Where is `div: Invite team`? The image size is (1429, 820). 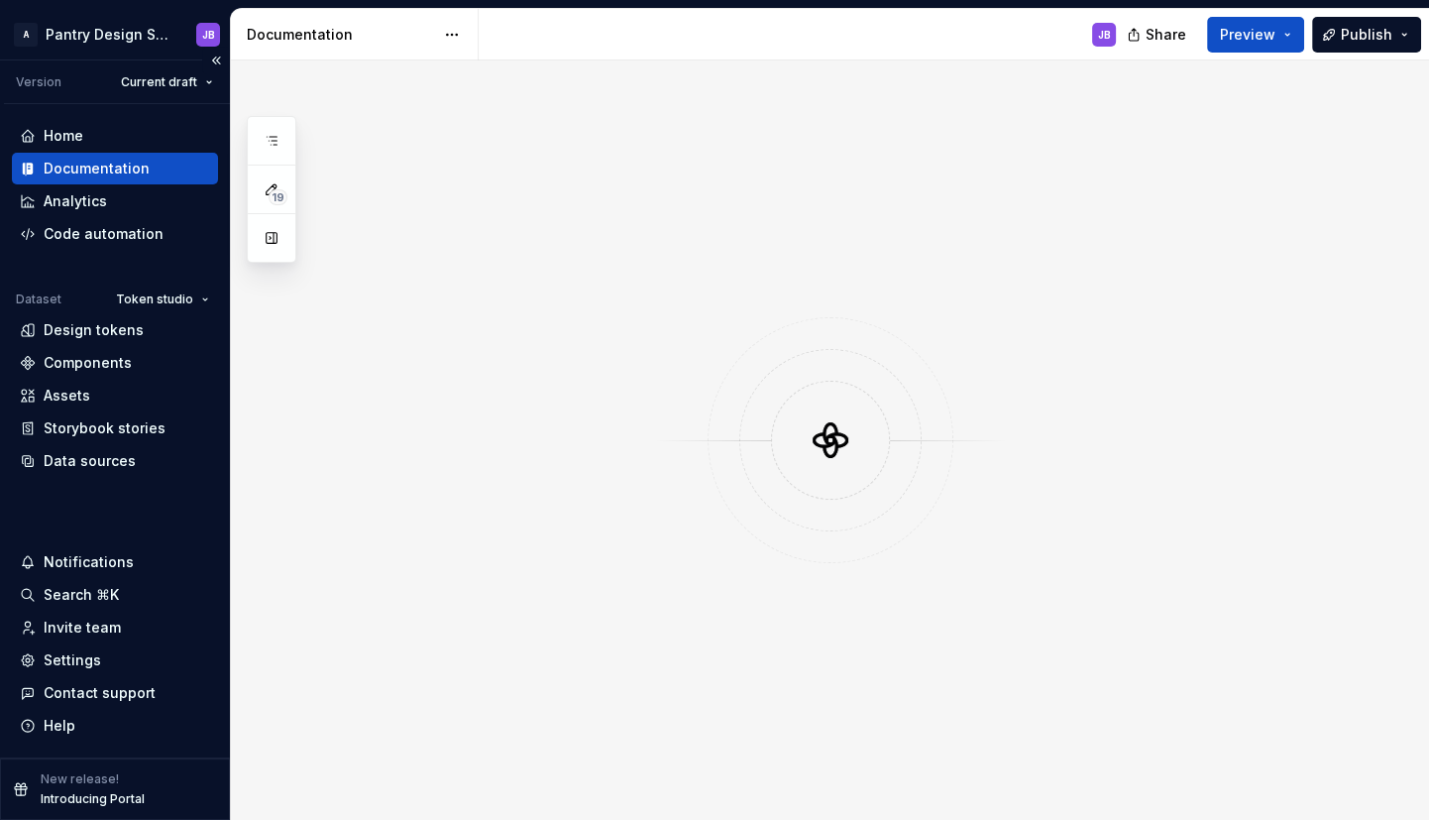
div: Invite team is located at coordinates (82, 627).